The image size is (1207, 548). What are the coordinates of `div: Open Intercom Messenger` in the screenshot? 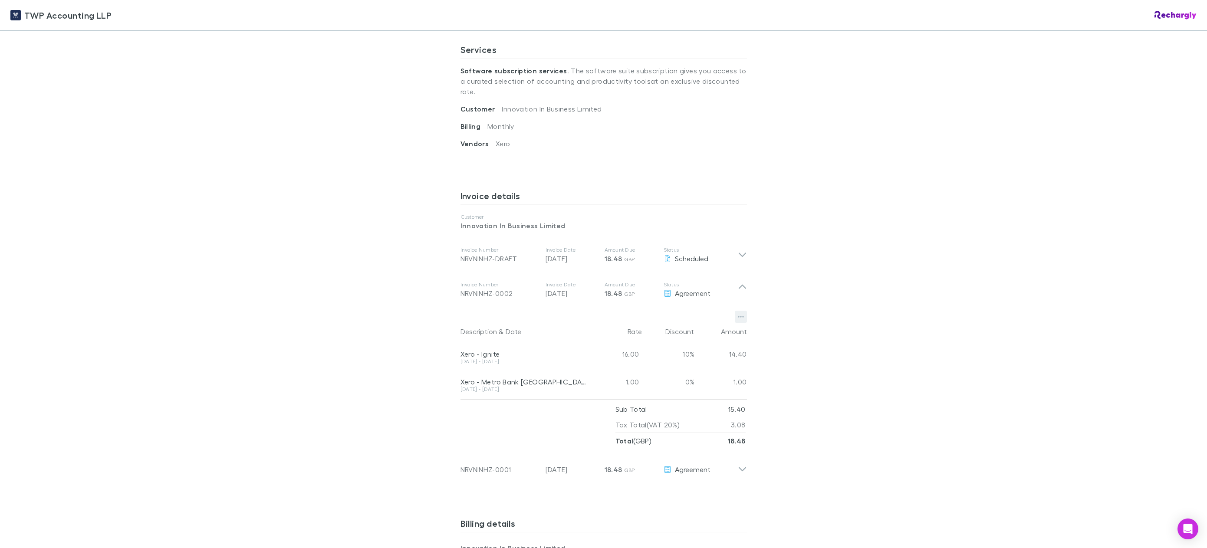 It's located at (1188, 529).